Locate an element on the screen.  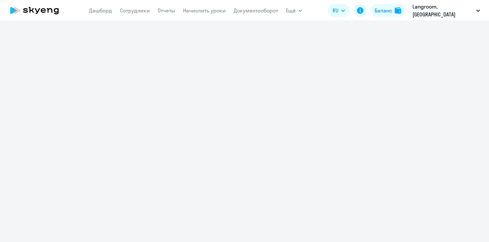
a: Документооборот is located at coordinates (255, 11).